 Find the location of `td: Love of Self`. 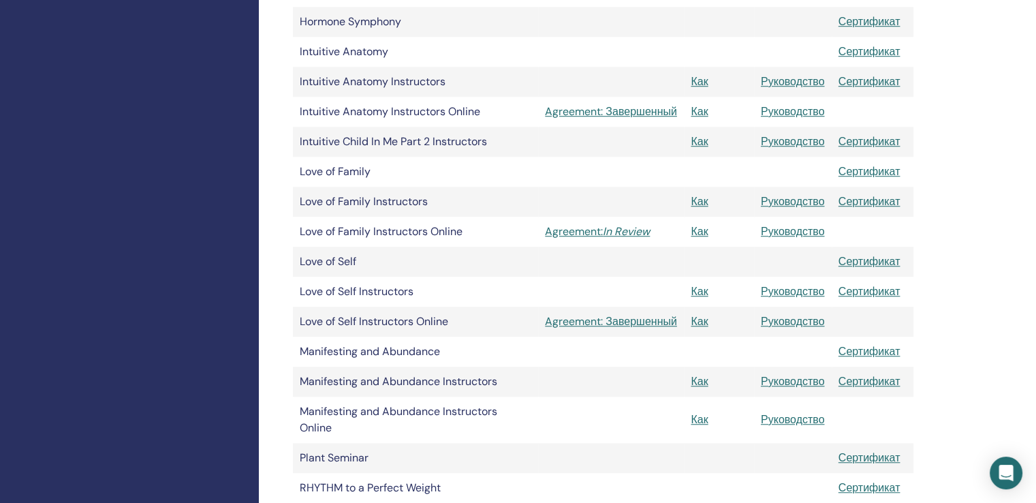

td: Love of Self is located at coordinates (415, 261).